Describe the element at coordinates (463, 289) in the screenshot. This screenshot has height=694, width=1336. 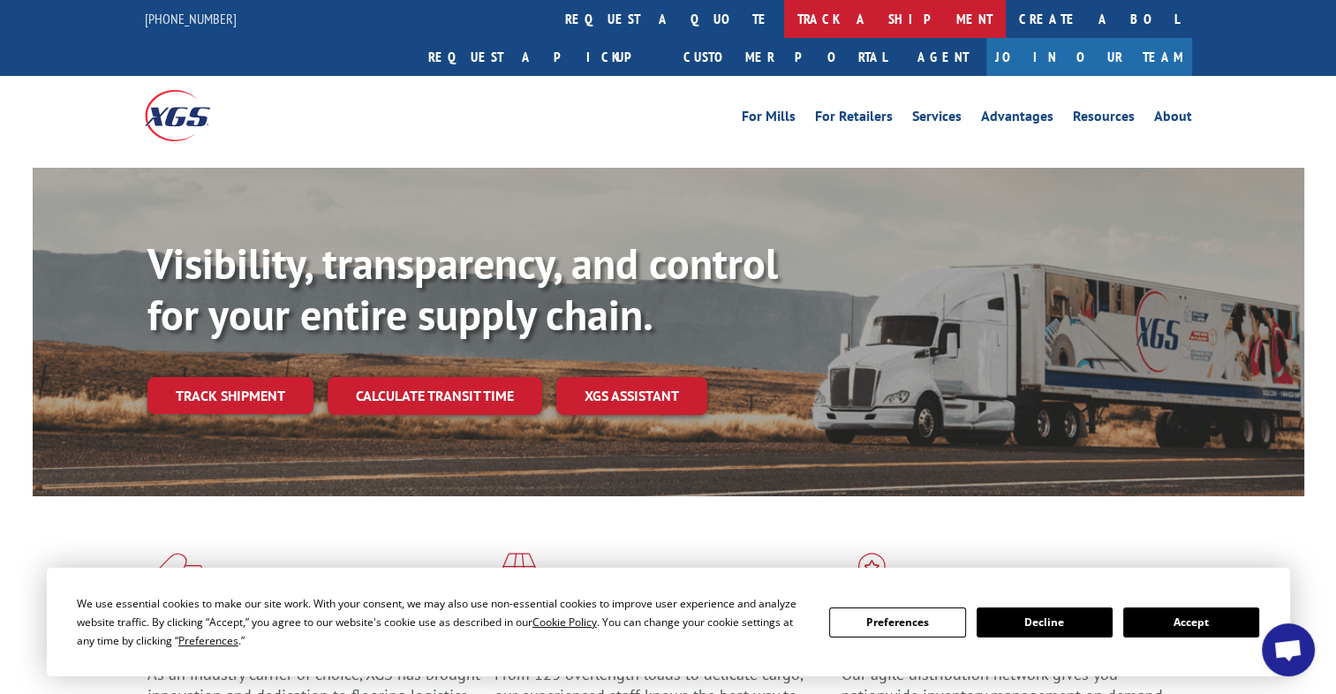
I see `b: Visibility, transparency, and control for your entire supply chain.` at that location.